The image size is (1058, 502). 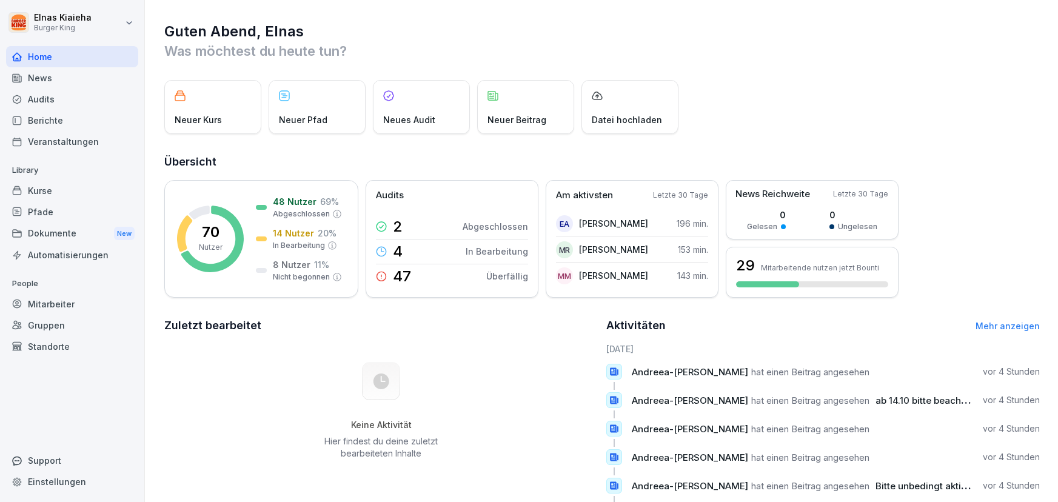 What do you see at coordinates (398, 252) in the screenshot?
I see `p: 4` at bounding box center [398, 252].